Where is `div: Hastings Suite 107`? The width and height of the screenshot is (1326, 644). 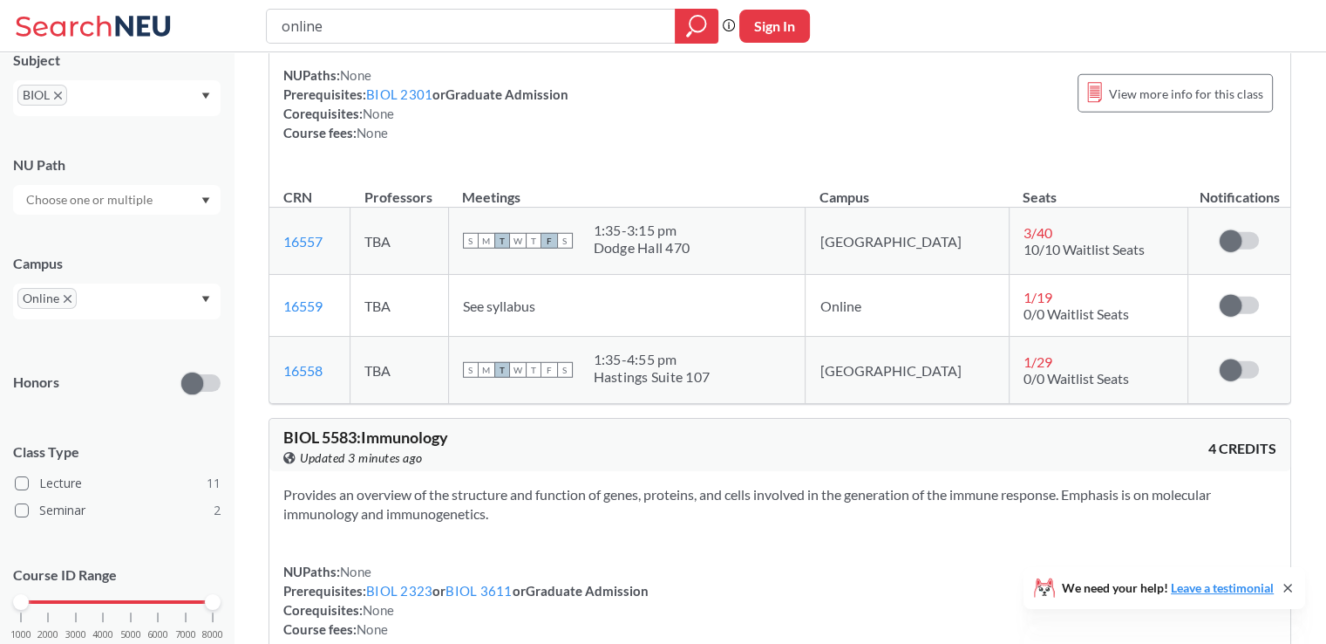
div: Hastings Suite 107 is located at coordinates (652, 377).